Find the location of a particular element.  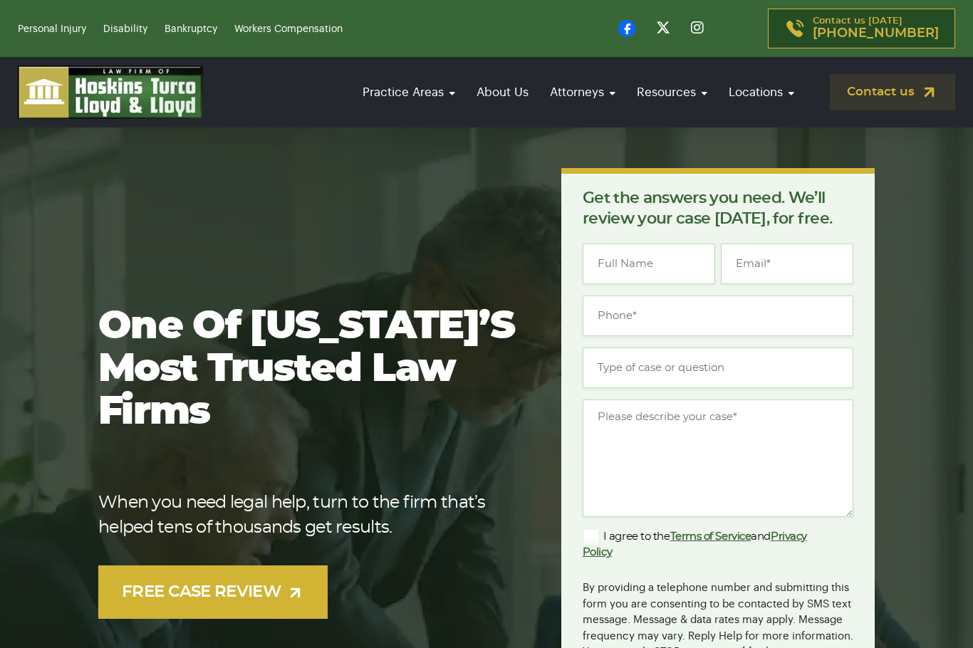

input: Email* is located at coordinates (787, 264).